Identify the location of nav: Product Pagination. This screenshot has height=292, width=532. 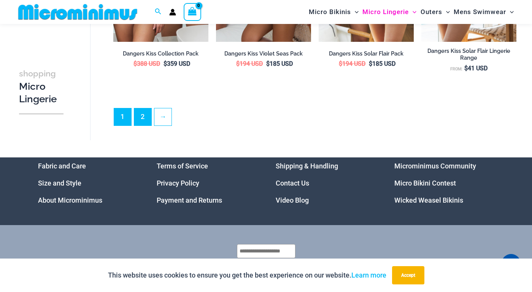
(315, 119).